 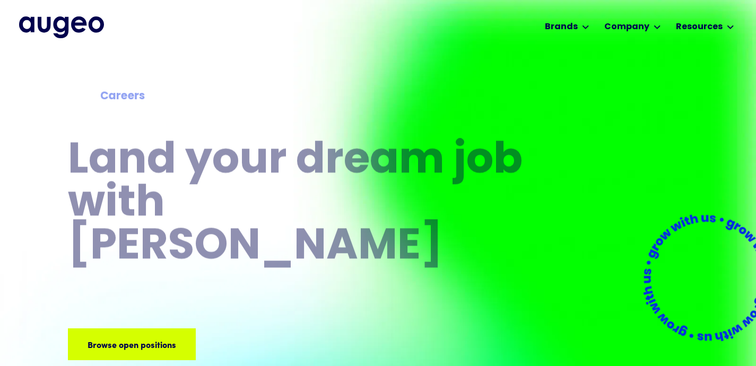 I want to click on strong: Careers, so click(x=122, y=97).